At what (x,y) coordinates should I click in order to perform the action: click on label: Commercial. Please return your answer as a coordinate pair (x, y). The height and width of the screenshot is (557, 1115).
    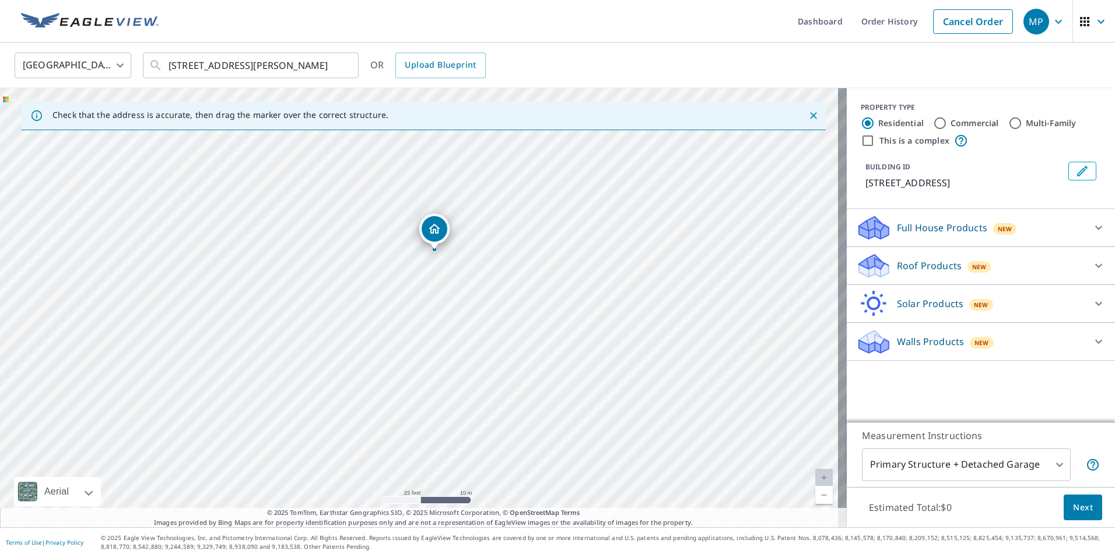
    Looking at the image, I should click on (975, 123).